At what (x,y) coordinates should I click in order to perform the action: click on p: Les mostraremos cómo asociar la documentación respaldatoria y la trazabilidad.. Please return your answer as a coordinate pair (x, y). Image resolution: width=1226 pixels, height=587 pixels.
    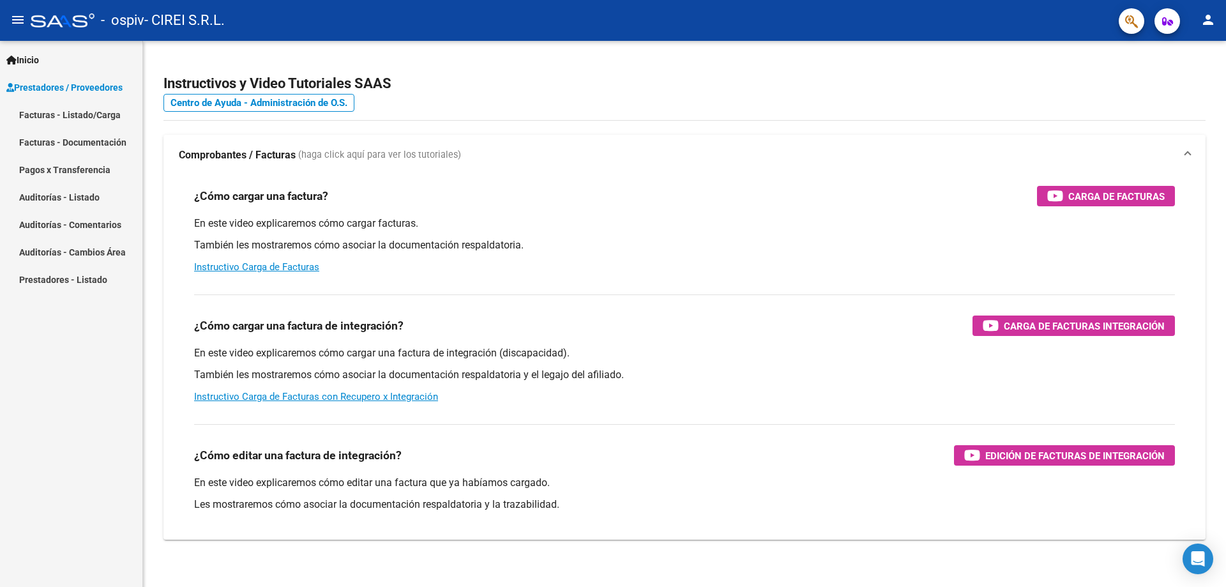
    Looking at the image, I should click on (684, 504).